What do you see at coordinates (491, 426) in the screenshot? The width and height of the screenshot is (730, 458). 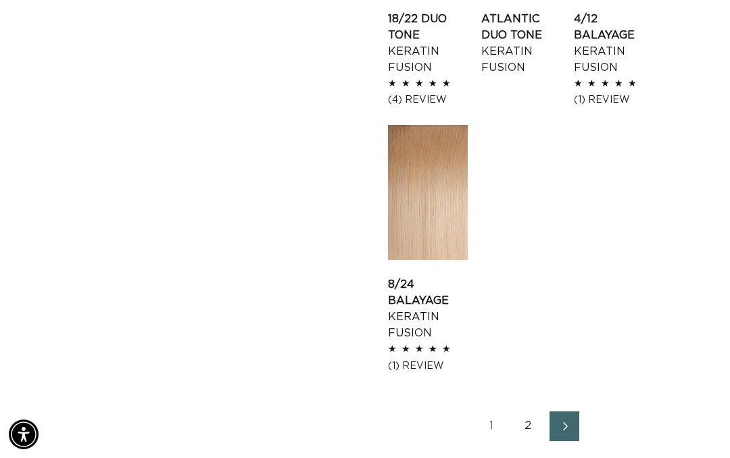 I see `a: Page 1` at bounding box center [491, 426].